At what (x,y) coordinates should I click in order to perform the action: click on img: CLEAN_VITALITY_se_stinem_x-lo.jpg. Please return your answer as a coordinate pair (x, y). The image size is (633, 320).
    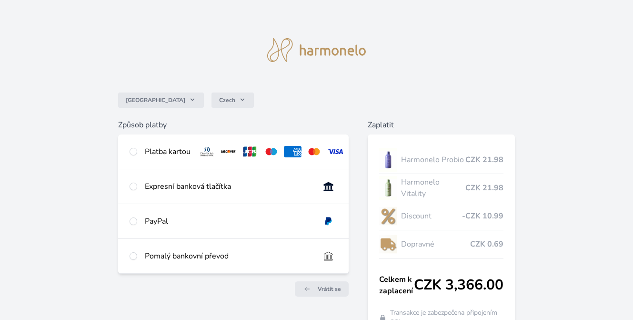
    Looking at the image, I should click on (388, 188).